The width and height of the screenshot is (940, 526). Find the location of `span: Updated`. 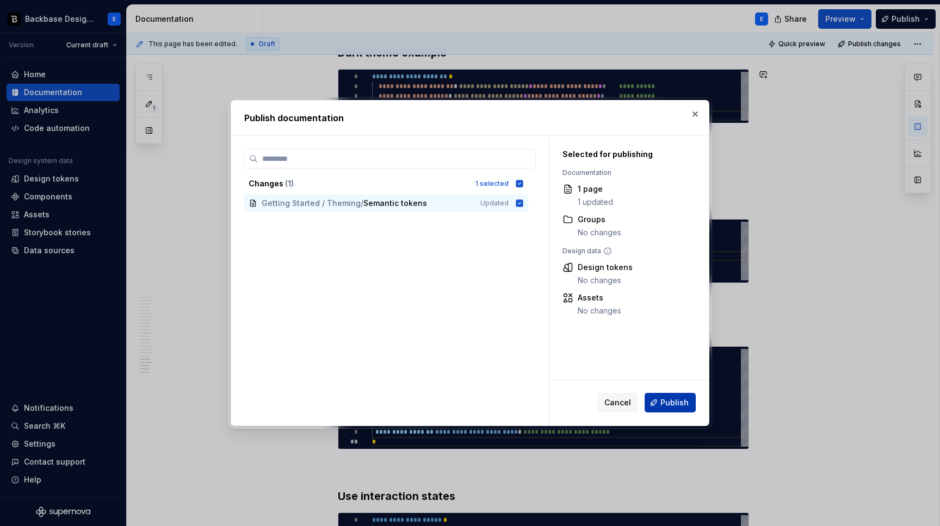

span: Updated is located at coordinates (494, 203).